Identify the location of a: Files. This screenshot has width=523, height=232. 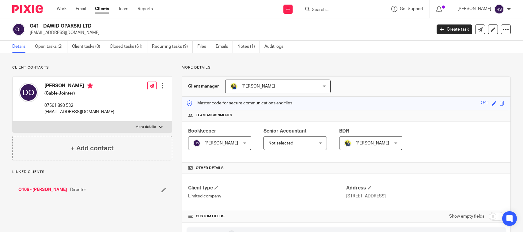
(204, 47).